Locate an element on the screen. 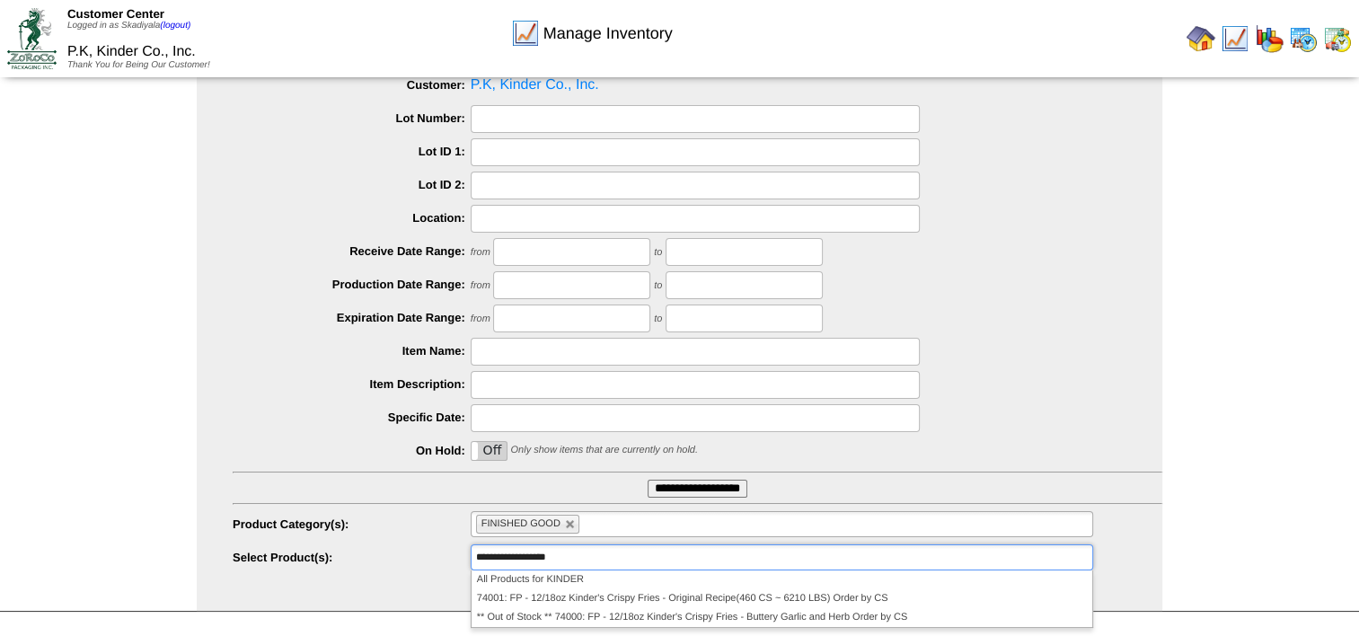 The height and width of the screenshot is (636, 1359). label: Item Description: is located at coordinates (351, 384).